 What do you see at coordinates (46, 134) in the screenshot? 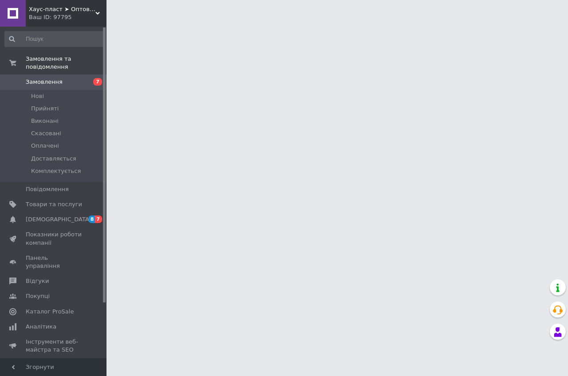
I see `span: Скасовані` at bounding box center [46, 134].